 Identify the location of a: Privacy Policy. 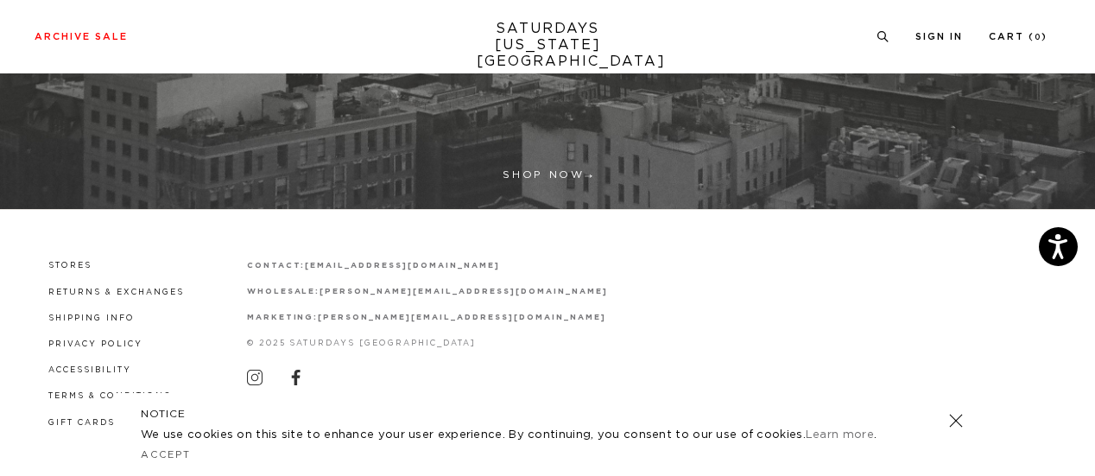
(95, 344).